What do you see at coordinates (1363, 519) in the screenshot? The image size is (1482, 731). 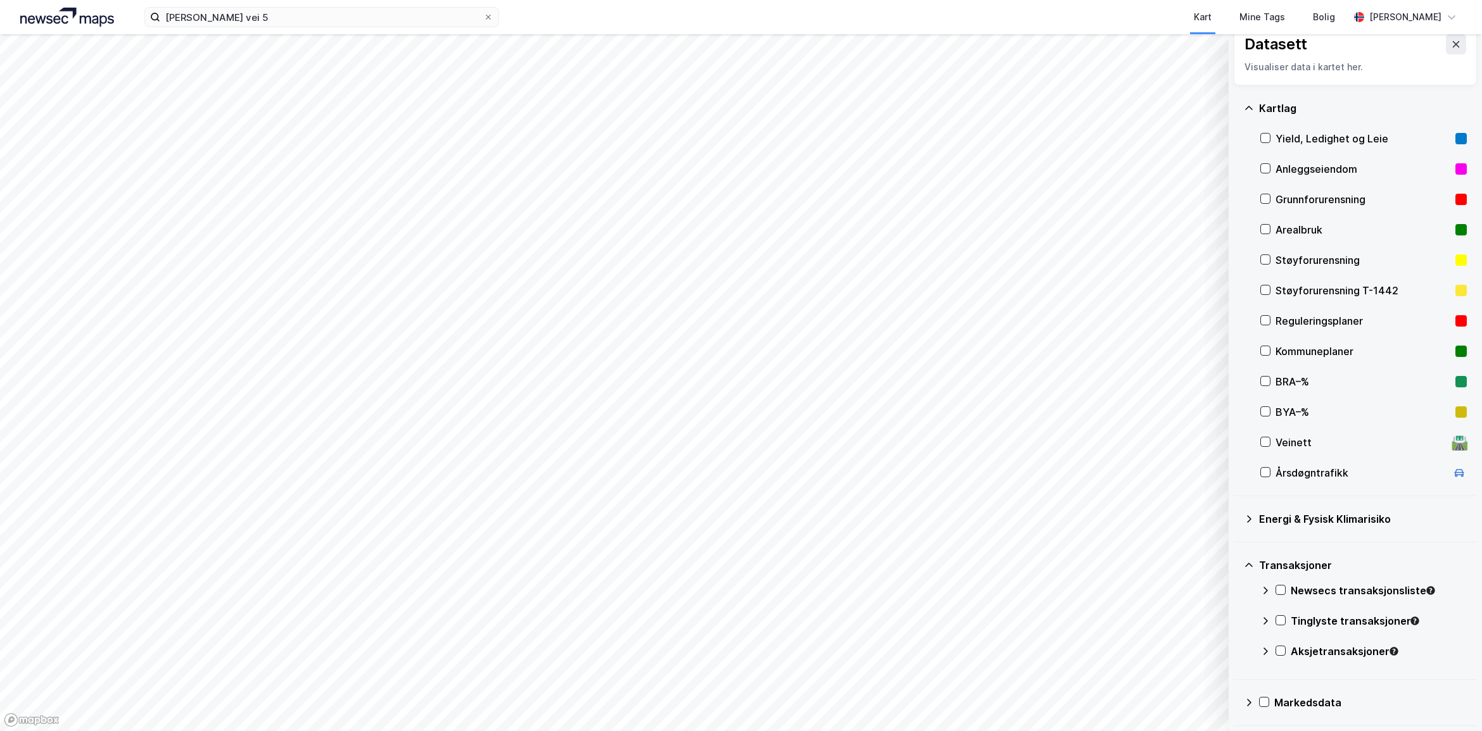 I see `div: Energi & Fysisk Klimarisiko` at bounding box center [1363, 519].